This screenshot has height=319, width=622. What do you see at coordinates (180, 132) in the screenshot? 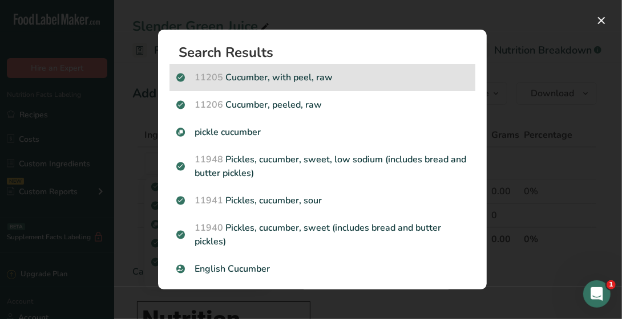
I see `img: Sub Recipe` at bounding box center [180, 132].